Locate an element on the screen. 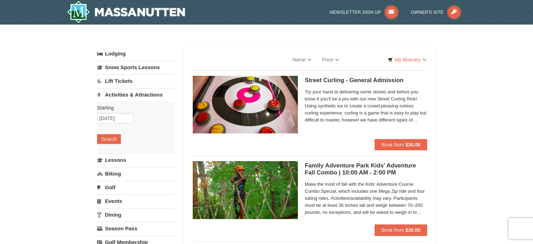 This screenshot has width=533, height=244. a: Season Pass is located at coordinates (136, 228).